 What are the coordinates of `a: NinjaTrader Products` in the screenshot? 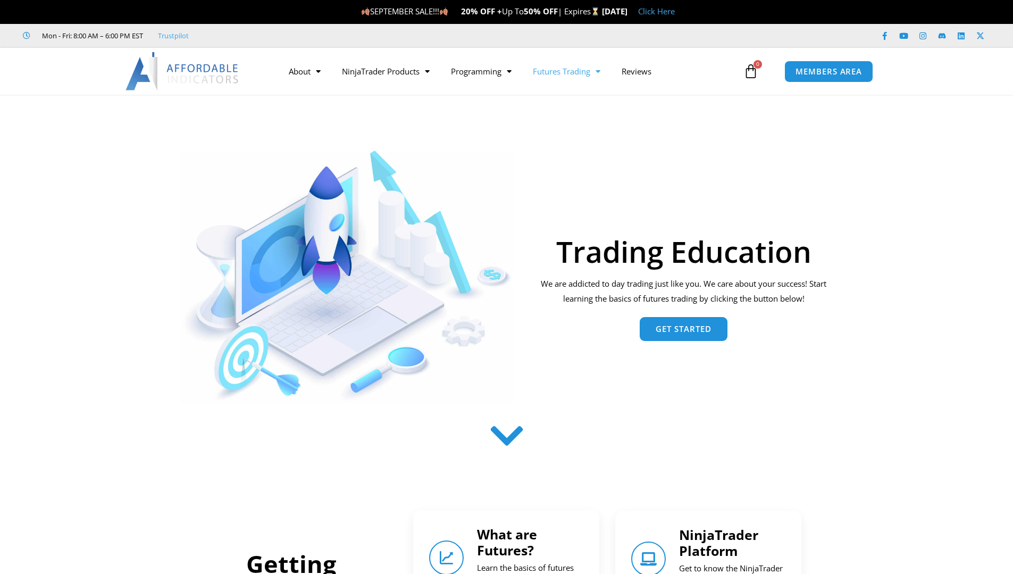 It's located at (386, 71).